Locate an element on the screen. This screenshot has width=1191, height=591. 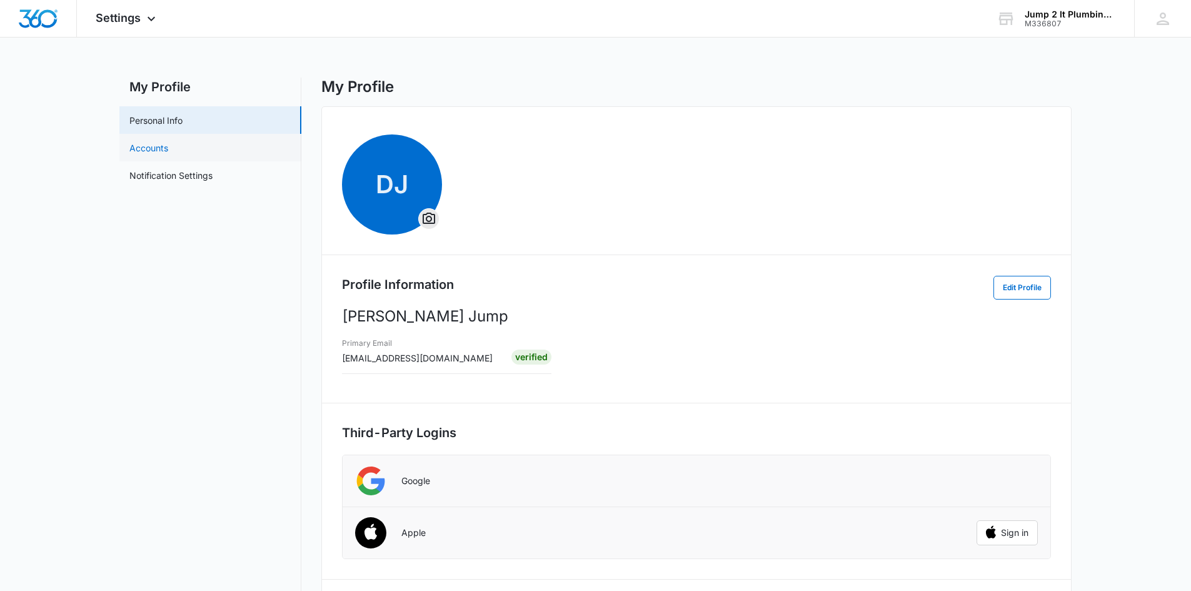
div: account name is located at coordinates (1071, 14).